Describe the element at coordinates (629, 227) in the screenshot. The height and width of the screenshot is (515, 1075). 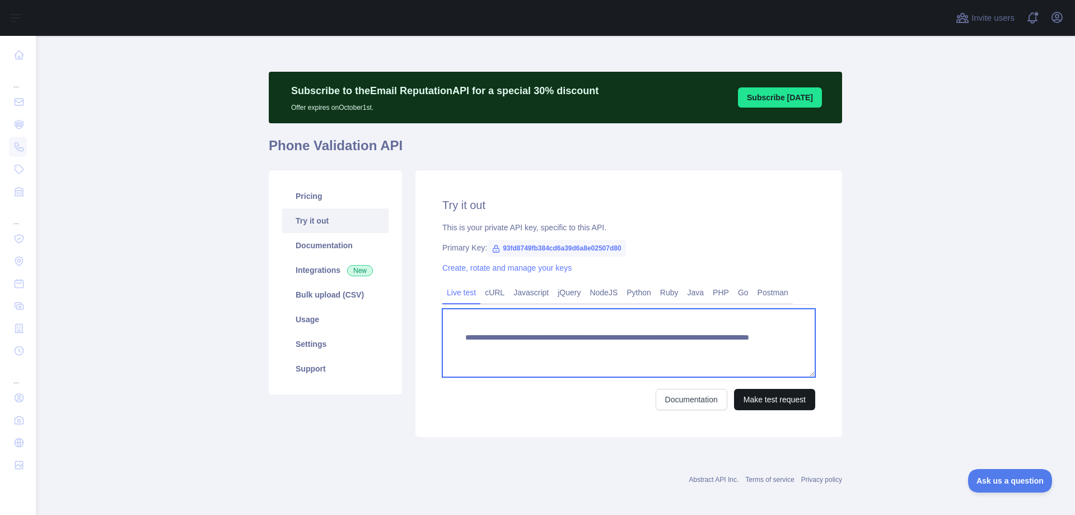
I see `div: This is your private API key, specific to this API.` at that location.